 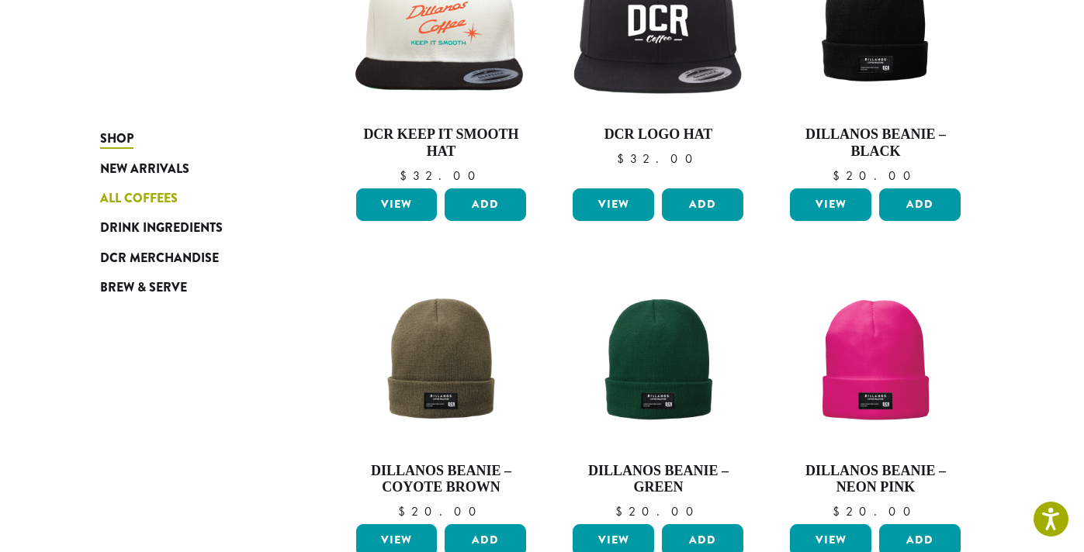 What do you see at coordinates (193, 258) in the screenshot?
I see `a: DCR Merchandise` at bounding box center [193, 258].